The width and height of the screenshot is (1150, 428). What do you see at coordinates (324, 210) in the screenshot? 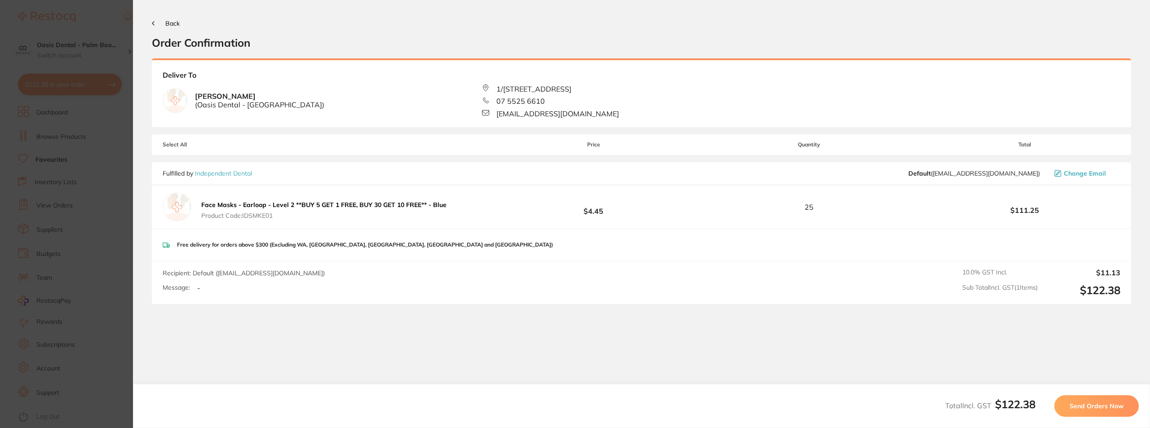
I see `button: Face Masks - Earloop - Level 2 **BUY 5 GET 1 FREE, BUY 30 GET 10 FREE** - Blue Product Code:IDSMKE01` at bounding box center [324, 210].